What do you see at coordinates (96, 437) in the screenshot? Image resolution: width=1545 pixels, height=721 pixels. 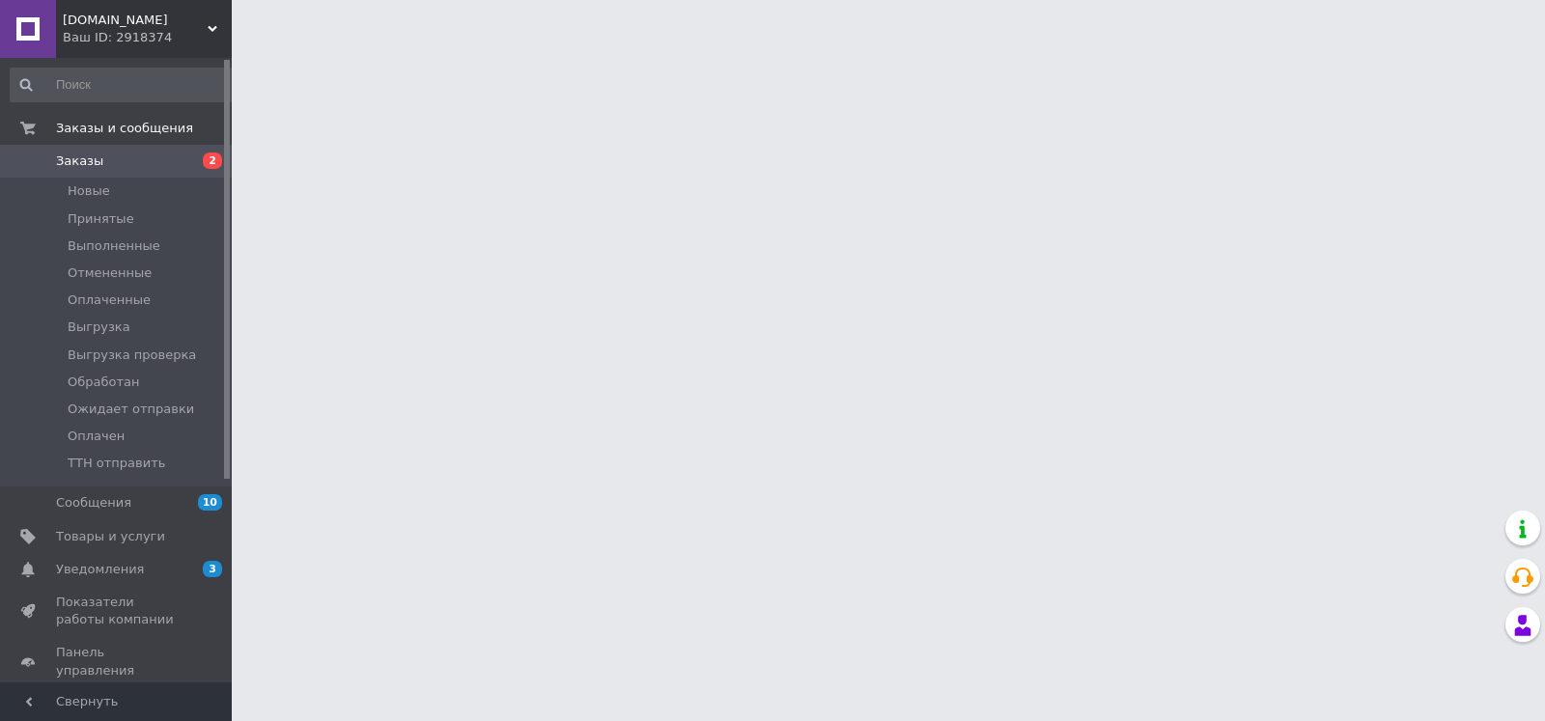 I see `span: Оплачен` at bounding box center [96, 437].